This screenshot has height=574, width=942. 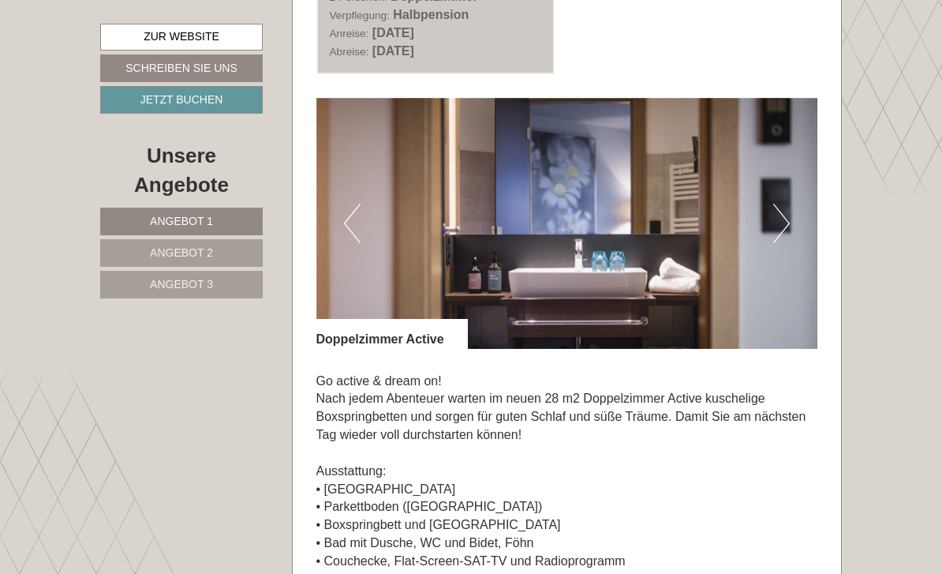 I want to click on span: Angebot 2, so click(x=182, y=253).